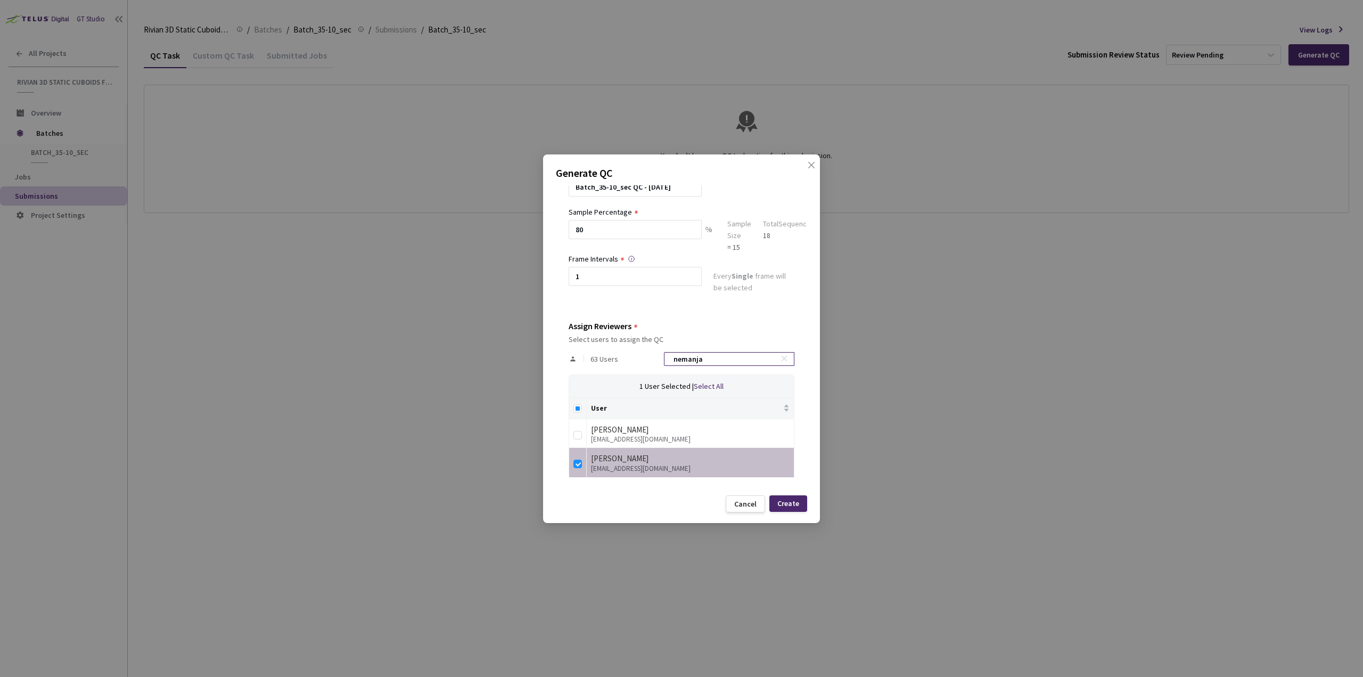  I want to click on th: User, so click(691, 409).